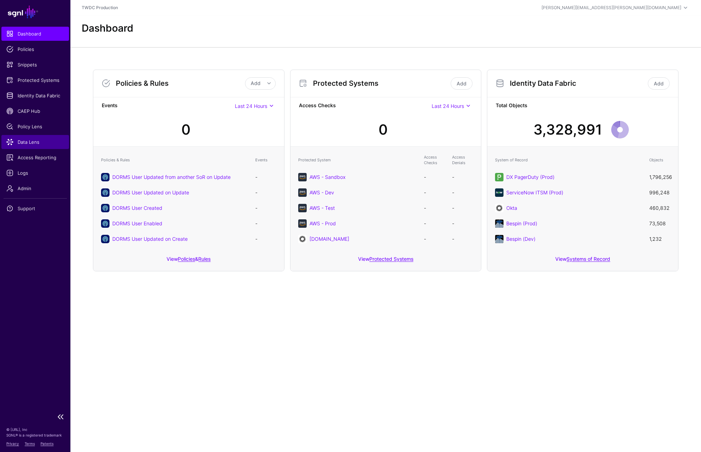  What do you see at coordinates (659, 193) in the screenshot?
I see `td: 996,248` at bounding box center [659, 193].